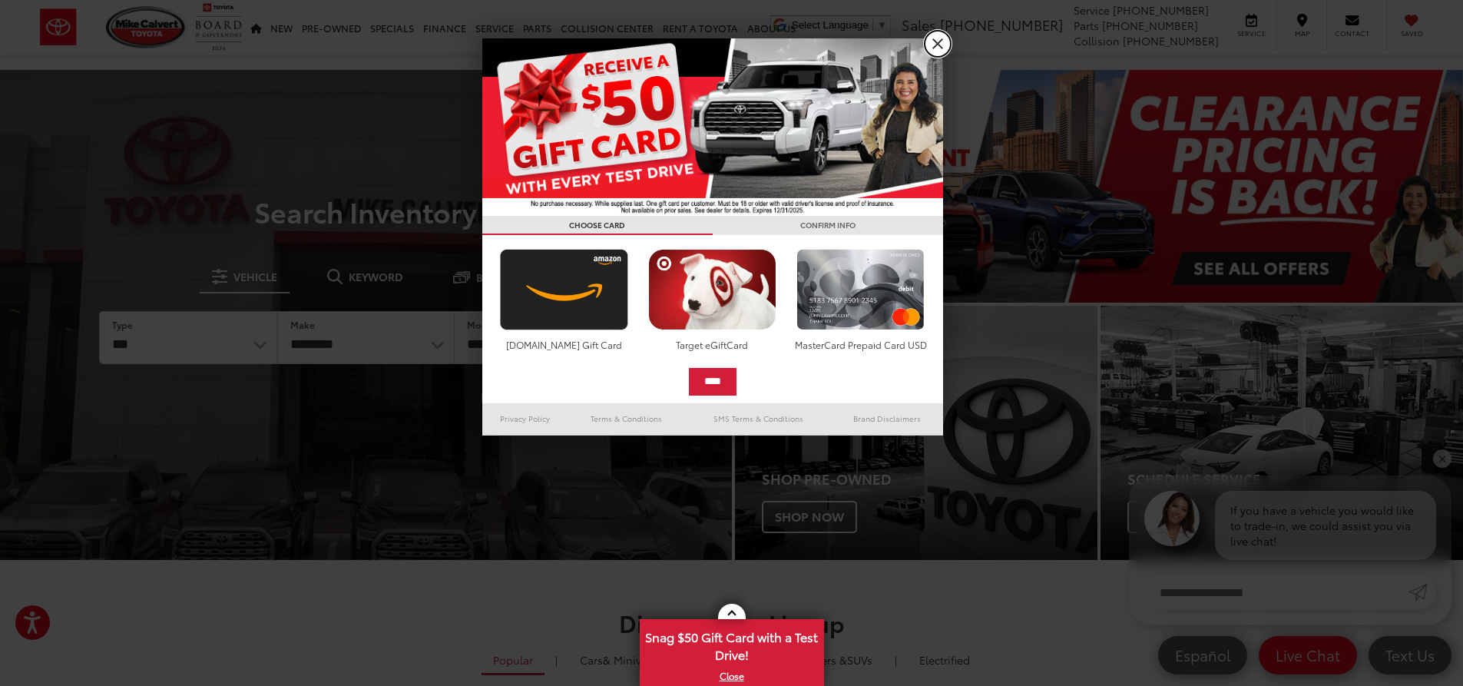  Describe the element at coordinates (598, 225) in the screenshot. I see `h3: CHOOSE CARD` at that location.